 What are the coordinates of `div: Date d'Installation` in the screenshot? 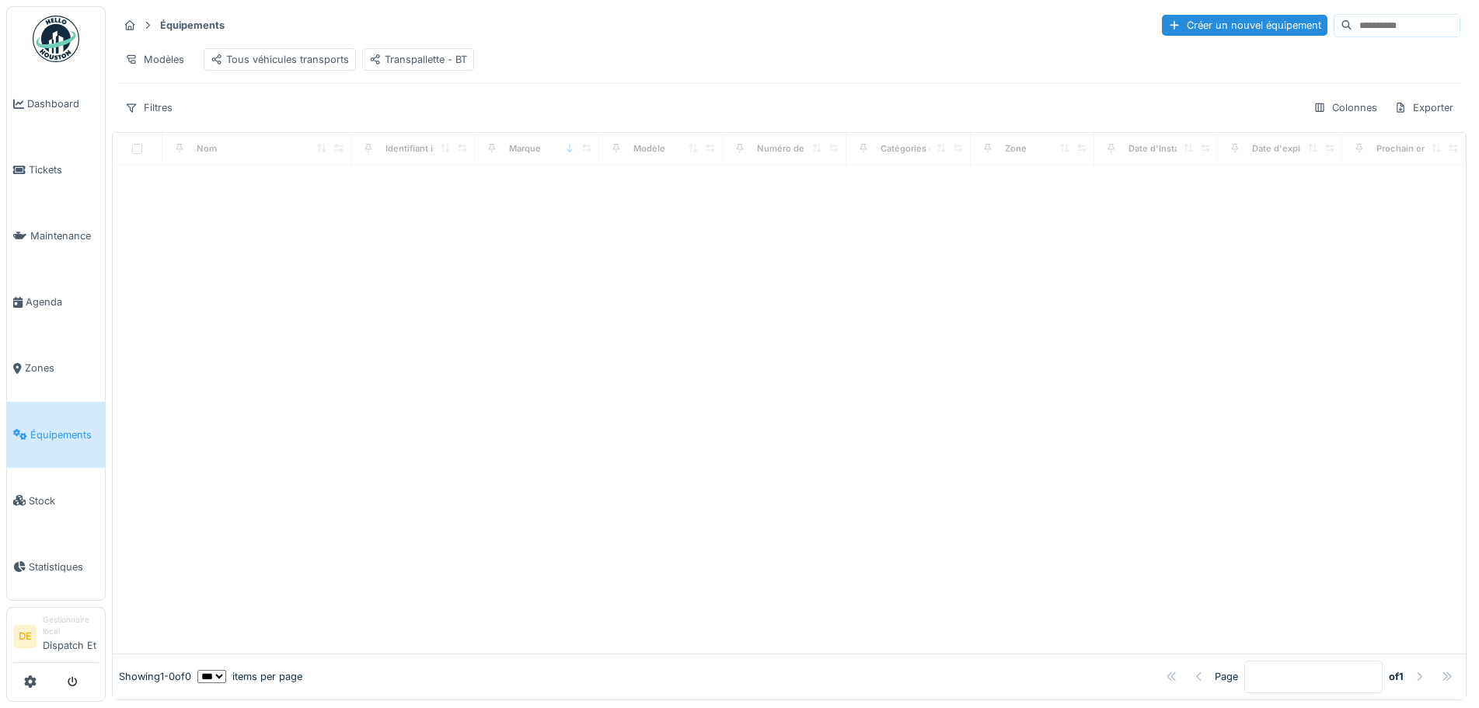 It's located at (1167, 148).